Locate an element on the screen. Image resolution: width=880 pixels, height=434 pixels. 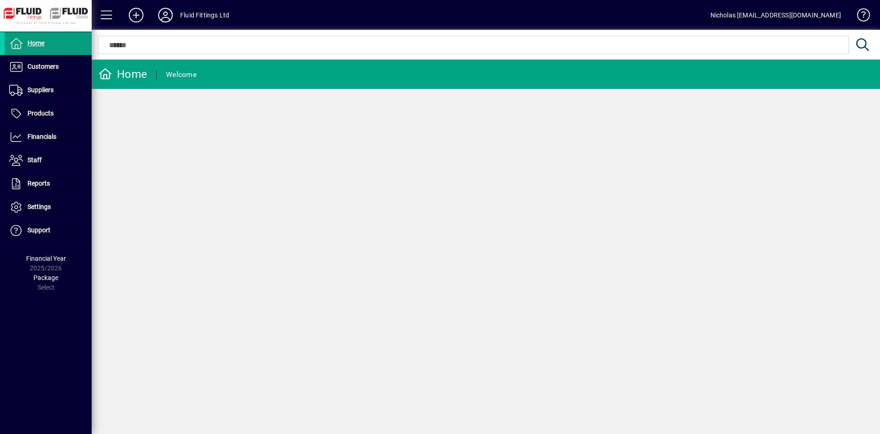
span: Financials is located at coordinates (42, 137).